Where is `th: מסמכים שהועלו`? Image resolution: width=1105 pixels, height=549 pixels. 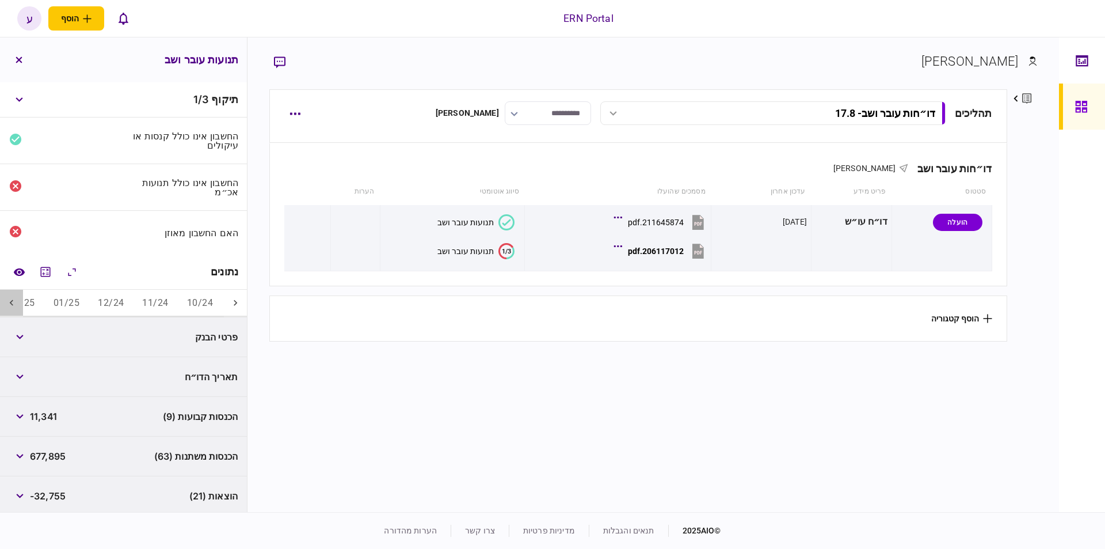 th: מסמכים שהועלו is located at coordinates (618, 192).